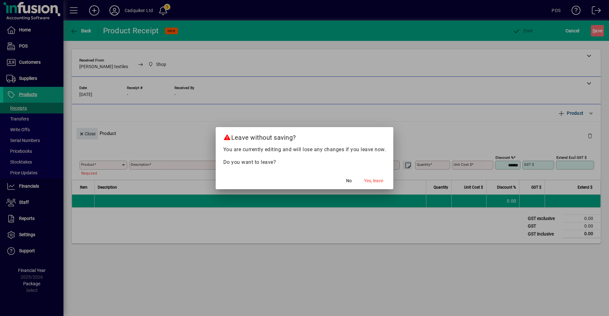 This screenshot has width=609, height=316. I want to click on p: Do you want to leave?, so click(305, 163).